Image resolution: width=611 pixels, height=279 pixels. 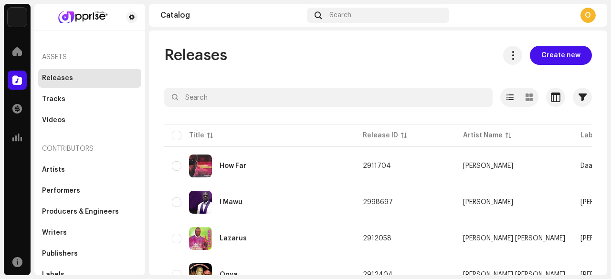 I want to click on div: Tracks, so click(x=53, y=99).